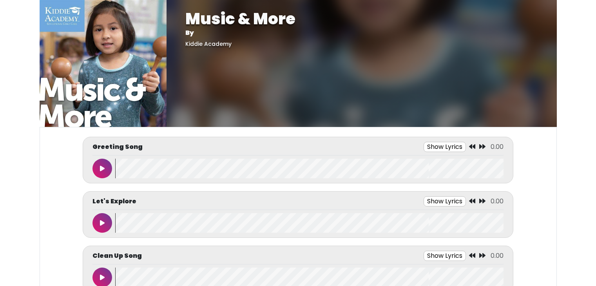 The image size is (596, 286). I want to click on h1: Music & More, so click(362, 19).